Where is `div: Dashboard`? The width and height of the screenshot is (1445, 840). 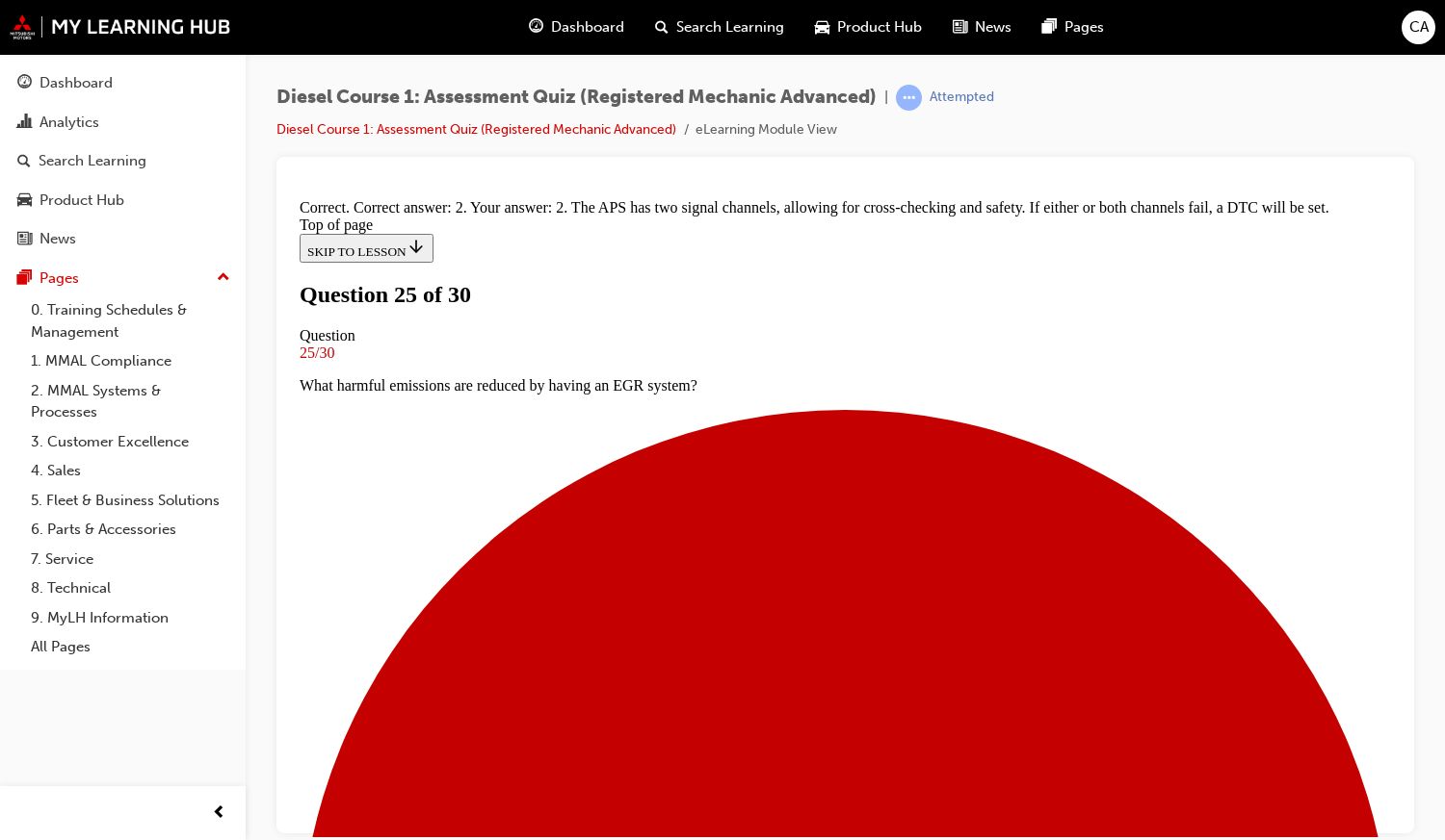 div: Dashboard is located at coordinates (76, 83).